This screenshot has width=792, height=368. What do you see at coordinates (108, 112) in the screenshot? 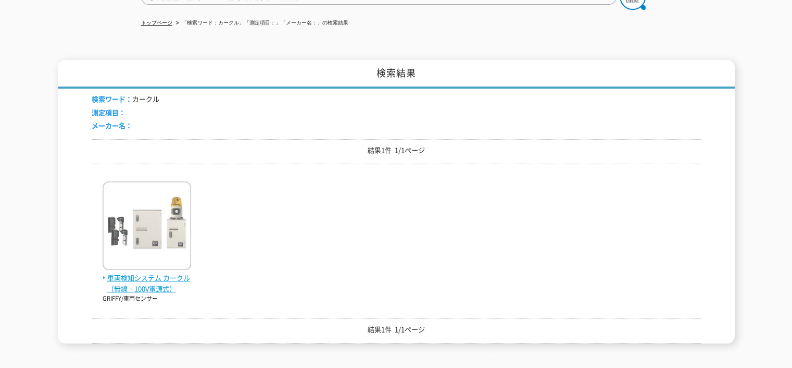
I see `span: 測定項目：` at bounding box center [108, 112].